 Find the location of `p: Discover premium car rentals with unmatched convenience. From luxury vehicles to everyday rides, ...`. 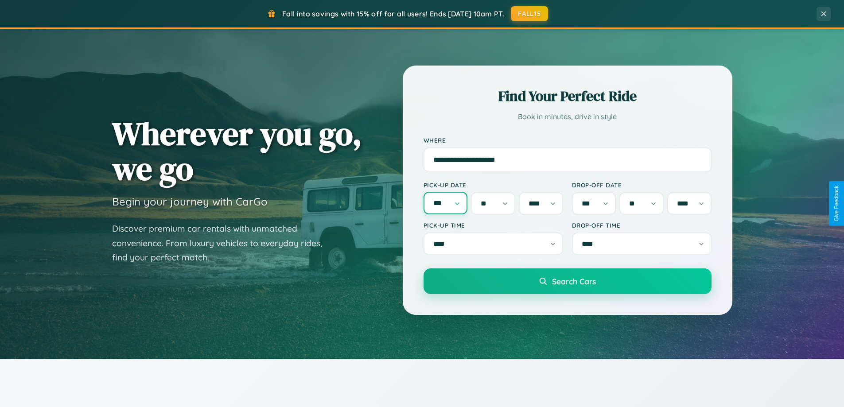

p: Discover premium car rentals with unmatched convenience. From luxury vehicles to everyday rides, ... is located at coordinates (223, 243).